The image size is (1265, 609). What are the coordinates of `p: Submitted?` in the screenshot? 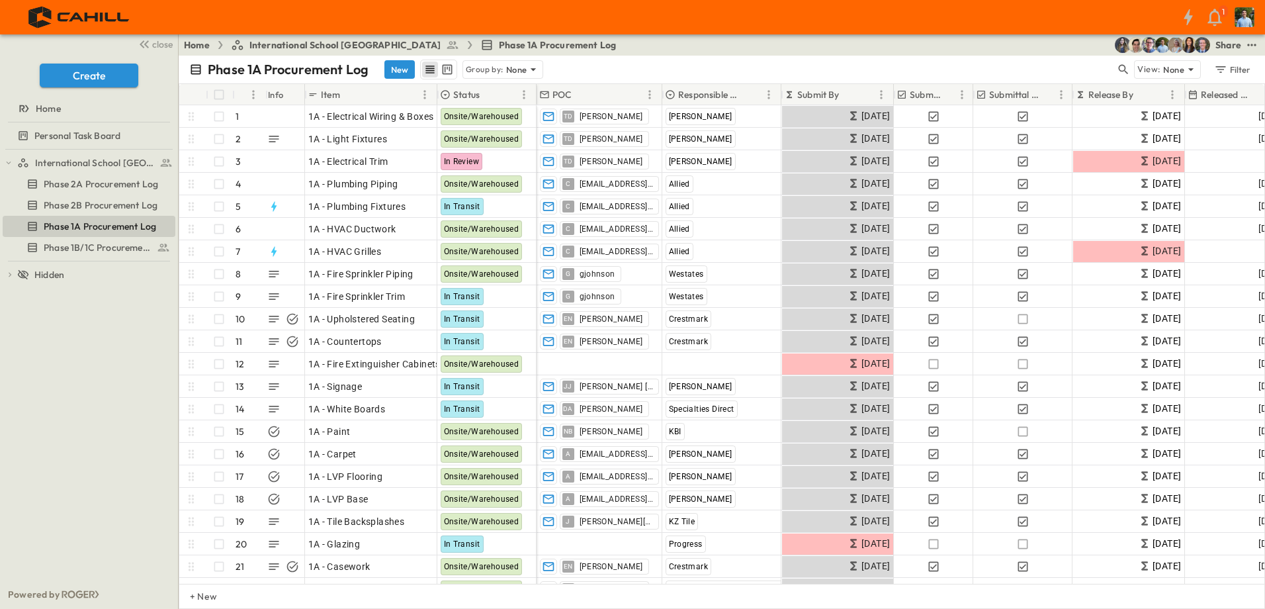 It's located at (925, 95).